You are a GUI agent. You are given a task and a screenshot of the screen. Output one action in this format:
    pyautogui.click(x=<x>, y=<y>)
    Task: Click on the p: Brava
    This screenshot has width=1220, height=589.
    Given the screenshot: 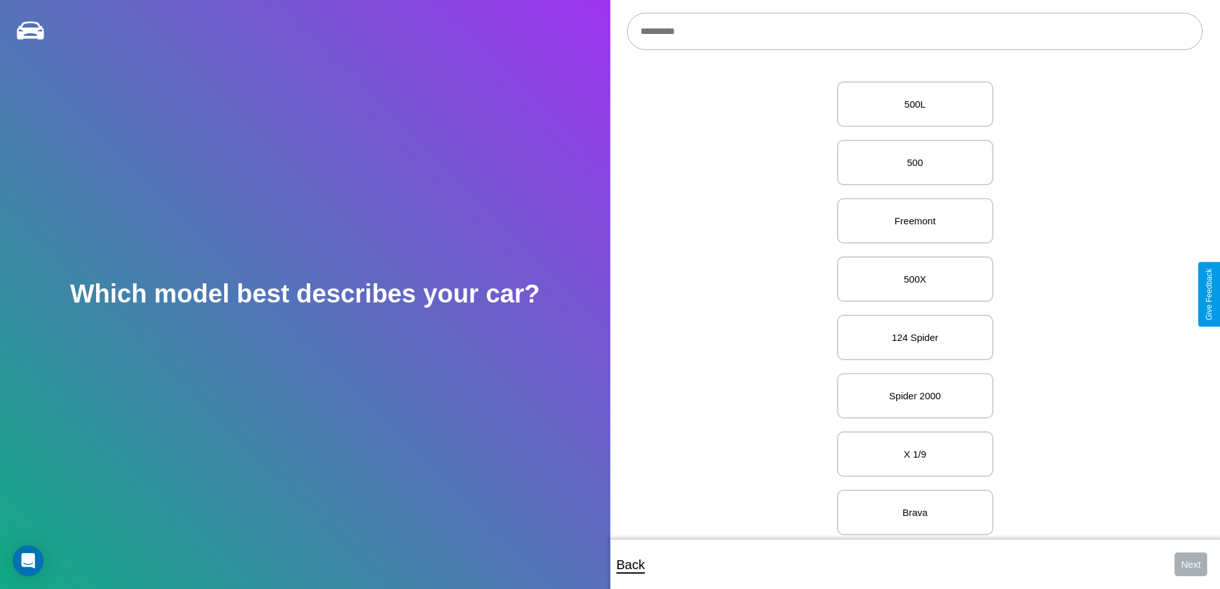 What is the action you would take?
    pyautogui.click(x=915, y=512)
    